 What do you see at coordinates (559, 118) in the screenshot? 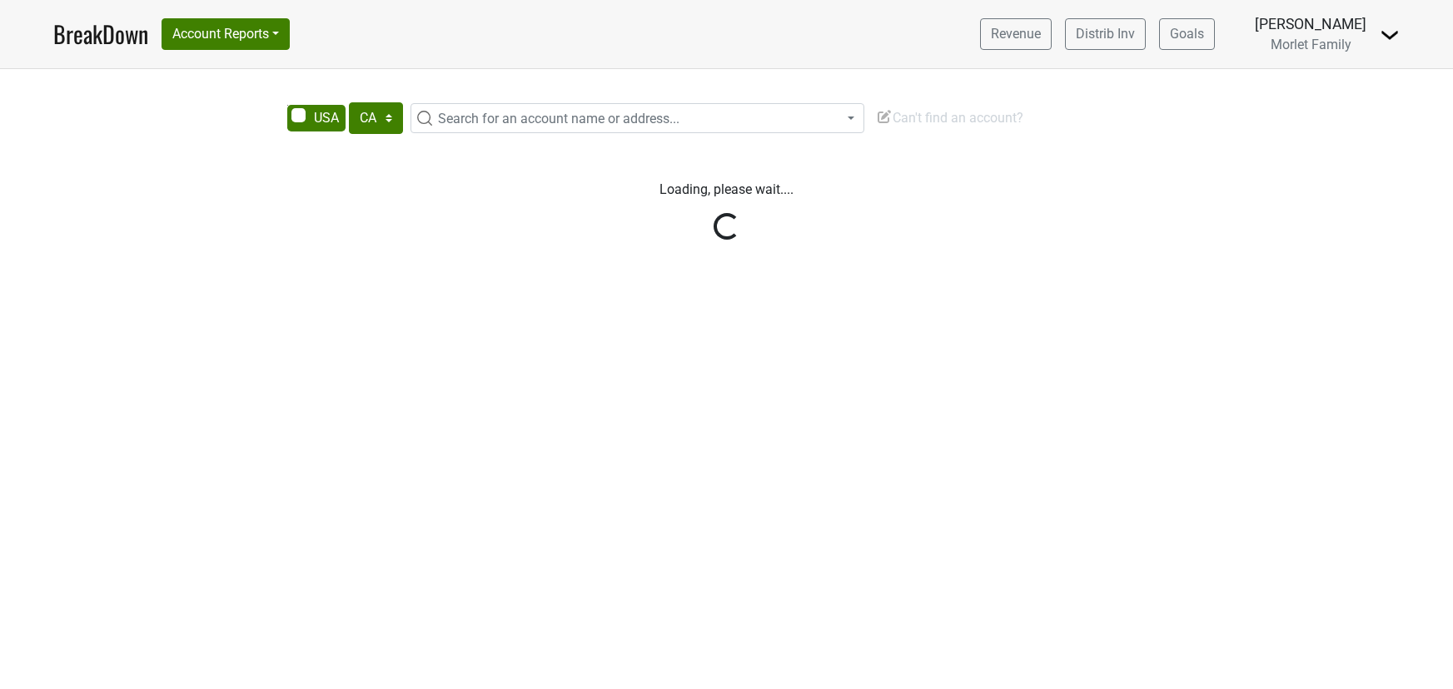
I see `span: Search for an account name or address...` at bounding box center [559, 118].